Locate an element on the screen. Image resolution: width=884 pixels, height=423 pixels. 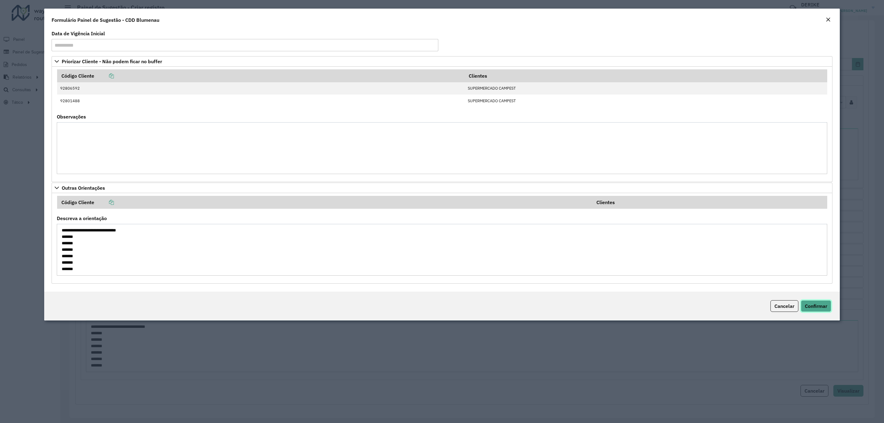
span: Priorizar Cliente - Não podem ficar no buffer is located at coordinates (112, 61).